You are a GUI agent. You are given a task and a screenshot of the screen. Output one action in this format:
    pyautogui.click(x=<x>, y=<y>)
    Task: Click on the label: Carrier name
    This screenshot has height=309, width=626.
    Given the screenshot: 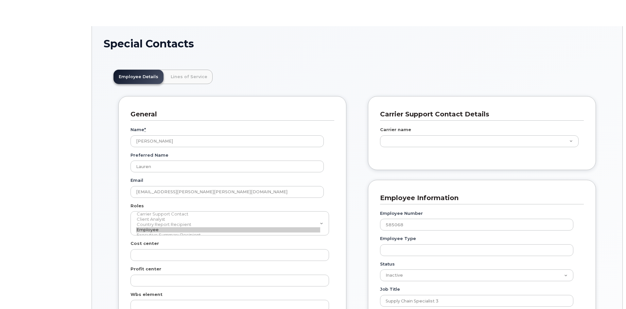 What is the action you would take?
    pyautogui.click(x=395, y=129)
    